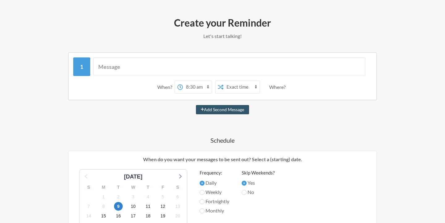 The height and width of the screenshot is (223, 445). I want to click on div: W, so click(133, 187).